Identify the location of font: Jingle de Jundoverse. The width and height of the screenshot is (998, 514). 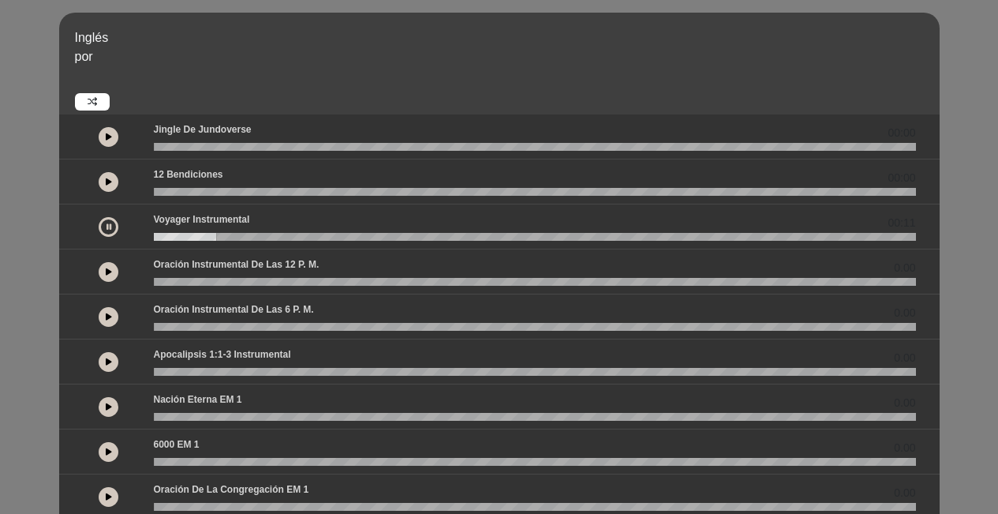
(203, 129).